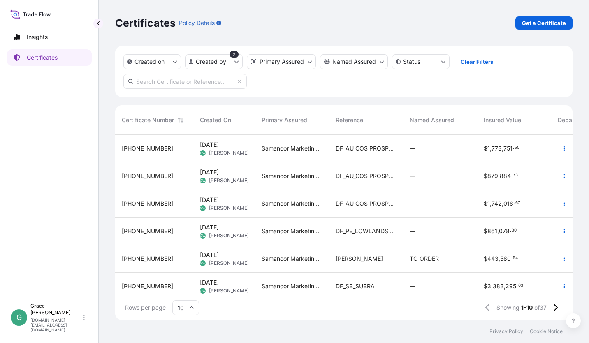 The image size is (589, 343). Describe the element at coordinates (517, 148) in the screenshot. I see `span: 50` at that location.